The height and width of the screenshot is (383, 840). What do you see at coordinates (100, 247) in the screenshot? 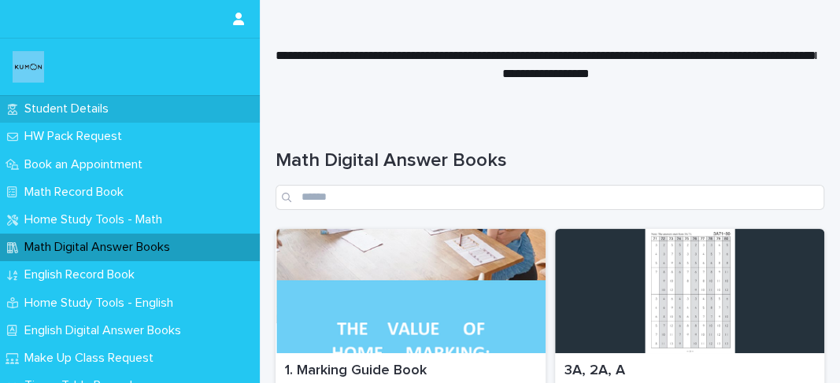
I see `p: Math Digital Answer Books` at bounding box center [100, 247].